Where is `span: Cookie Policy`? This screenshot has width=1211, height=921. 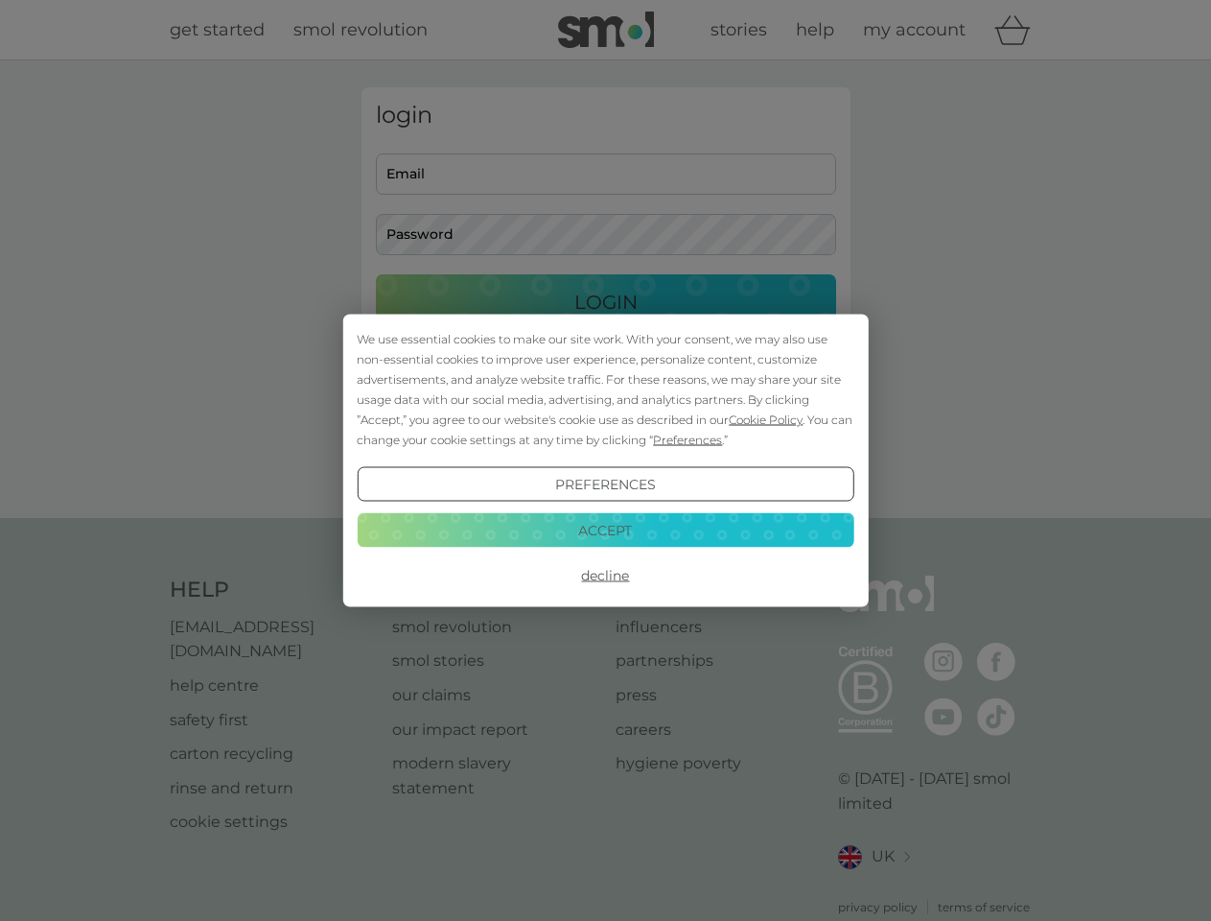 span: Cookie Policy is located at coordinates (765, 419).